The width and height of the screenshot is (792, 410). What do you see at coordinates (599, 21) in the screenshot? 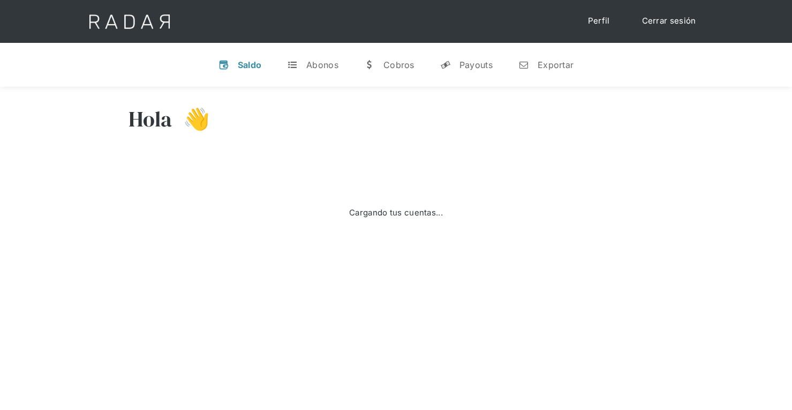
I see `a: Perfil` at bounding box center [599, 21].